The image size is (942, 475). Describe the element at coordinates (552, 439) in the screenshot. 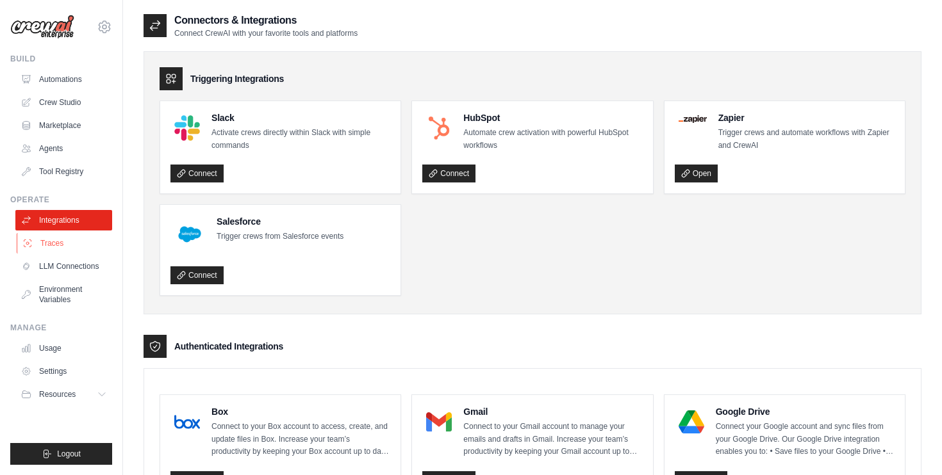

I see `p: Connect to your Gmail account to manage your emails and drafts in Gmail. Increase your team’s pro...` at that location.